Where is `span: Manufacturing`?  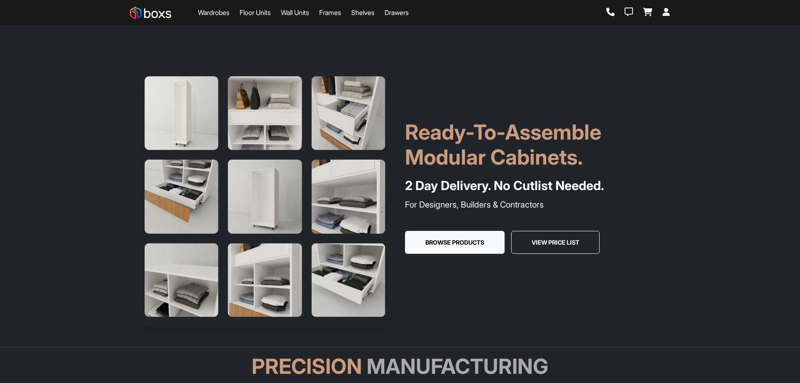
span: Manufacturing is located at coordinates (457, 366).